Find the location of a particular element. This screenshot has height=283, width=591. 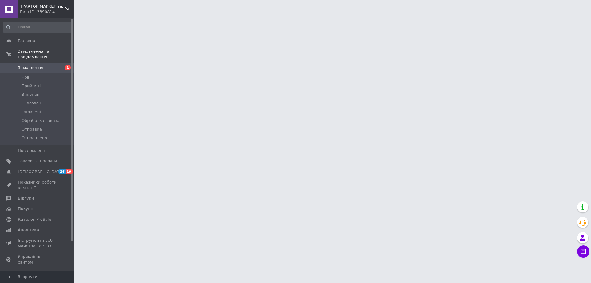

div: Ваш ID: 3390814 is located at coordinates (47, 12).